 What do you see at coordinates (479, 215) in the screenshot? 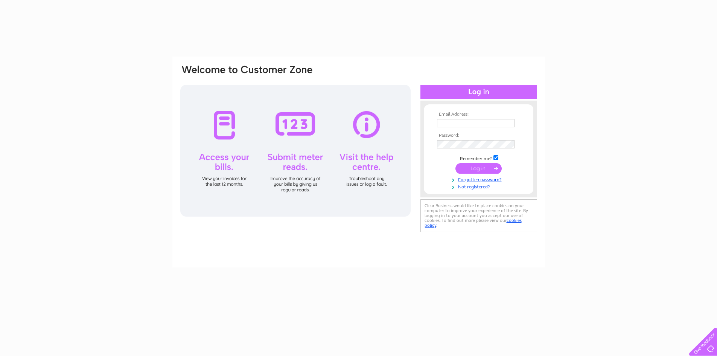
I see `div: Clear Business would like to place cookies on your computer to improve your experience of the sit...` at bounding box center [479, 215].